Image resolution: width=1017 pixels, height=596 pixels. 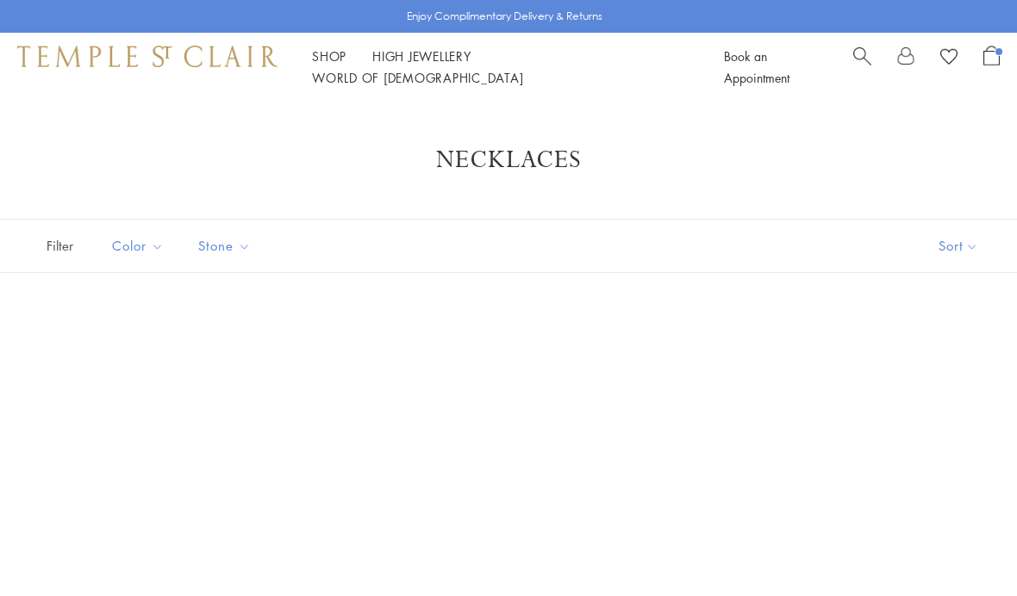 What do you see at coordinates (421, 56) in the screenshot?
I see `a: High JewelleryHigh Jewellery` at bounding box center [421, 56].